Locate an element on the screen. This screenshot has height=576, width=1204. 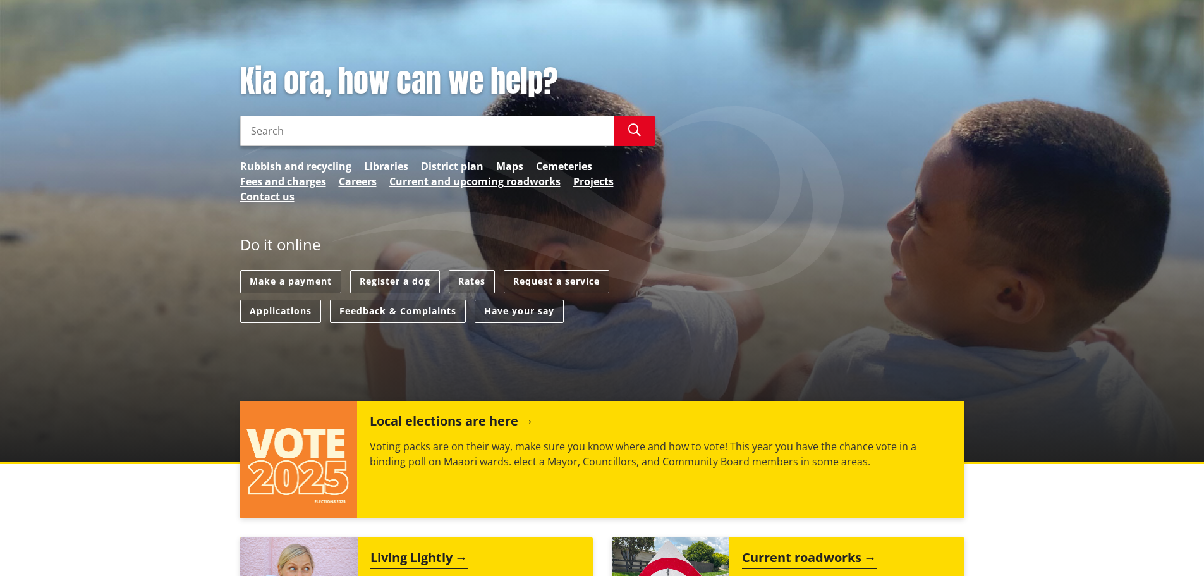
a: Feedback & Complaints is located at coordinates (398, 311).